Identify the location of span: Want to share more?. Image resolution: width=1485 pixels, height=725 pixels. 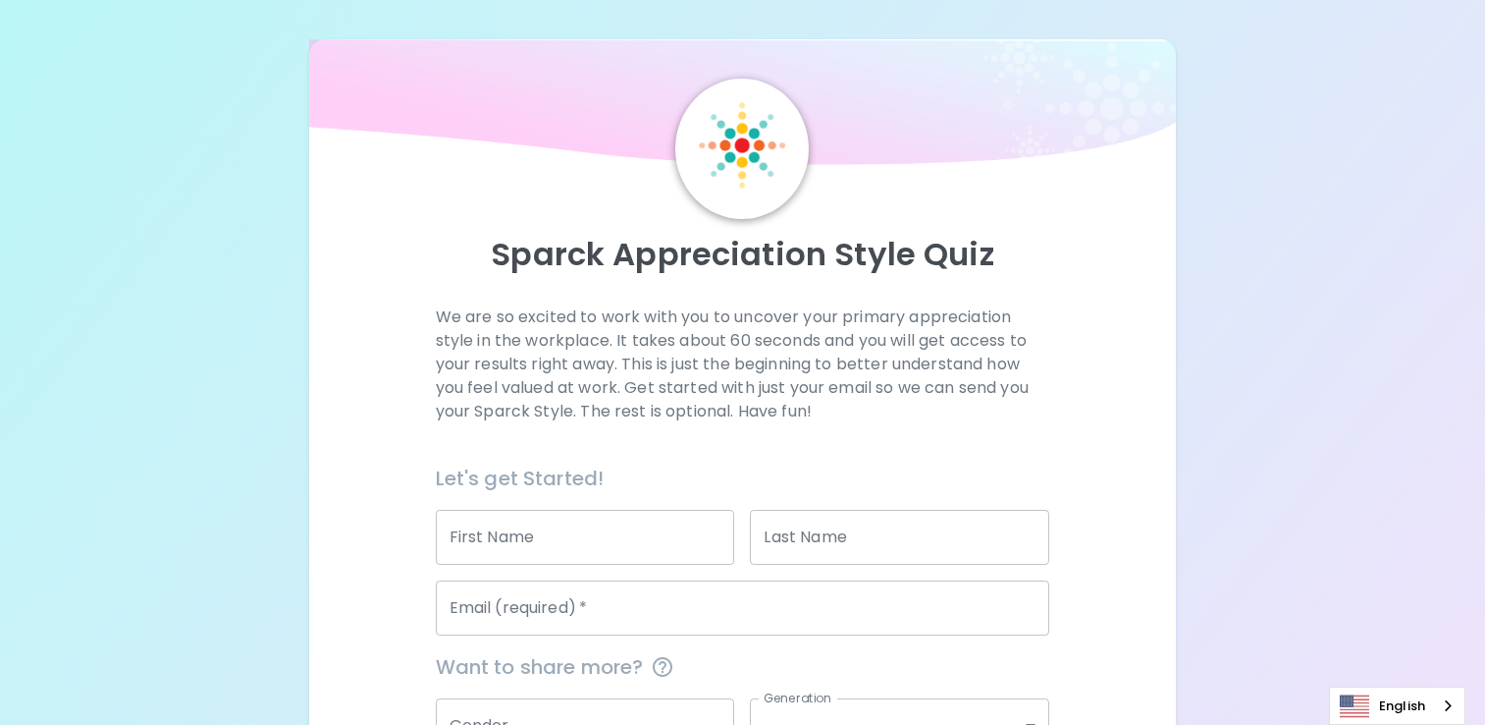
(743, 667).